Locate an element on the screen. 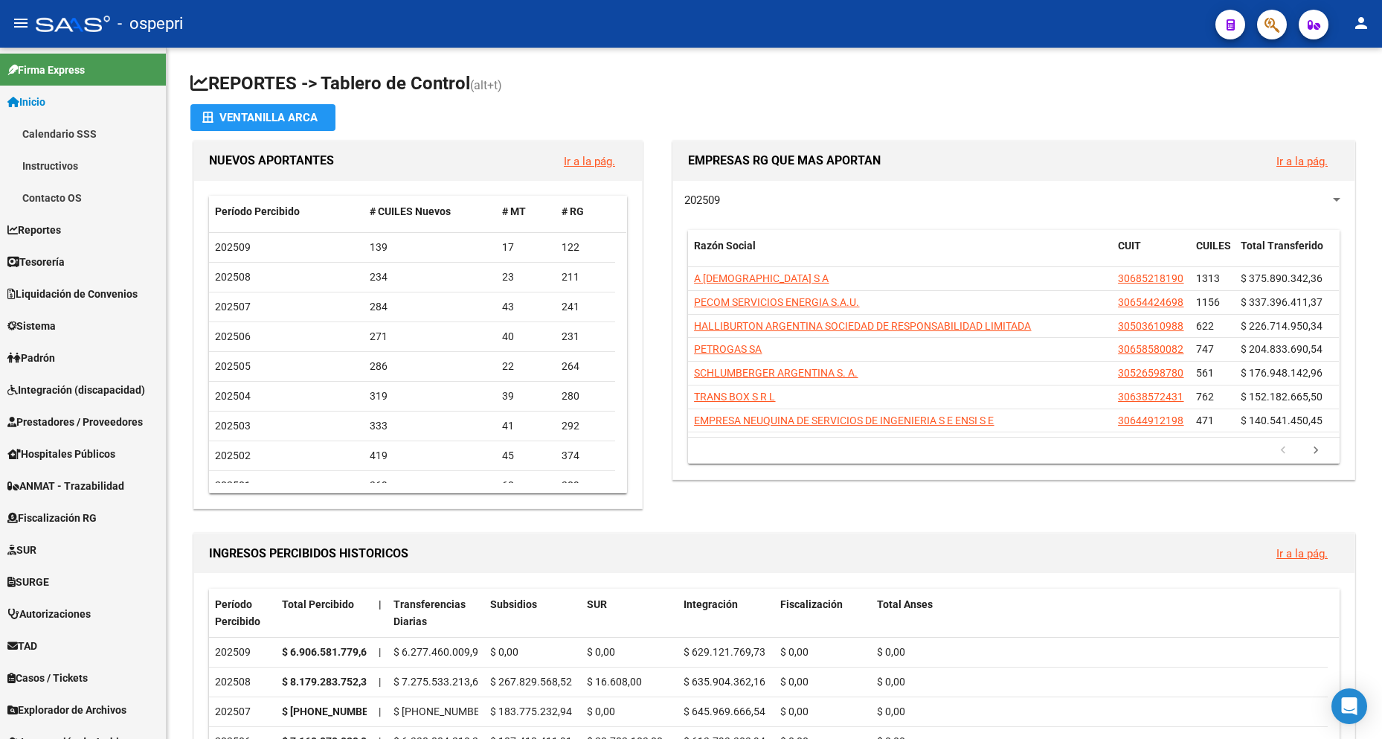  span: $ 645.969.666,54 is located at coordinates (725, 711).